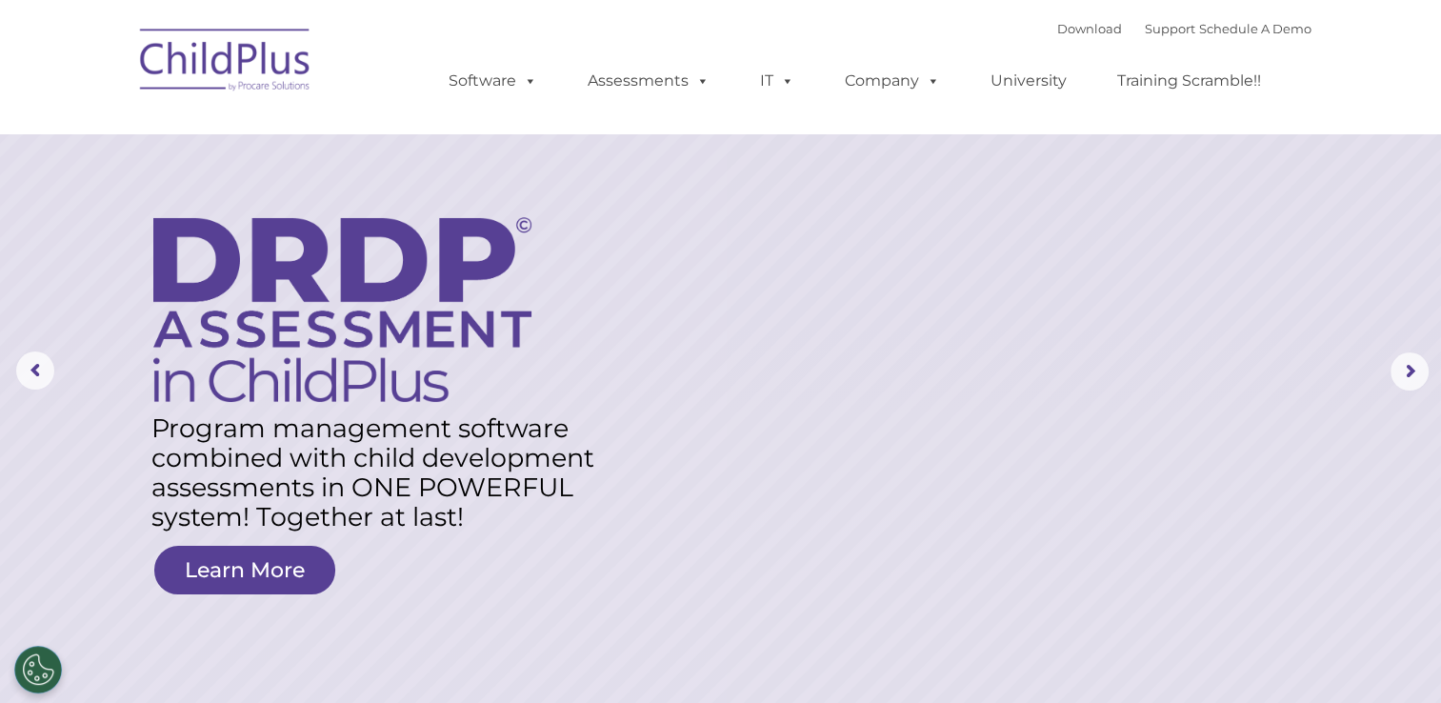 Image resolution: width=1441 pixels, height=703 pixels. What do you see at coordinates (342, 310) in the screenshot?
I see `img: DRDP Assessment in ChildPlus` at bounding box center [342, 310].